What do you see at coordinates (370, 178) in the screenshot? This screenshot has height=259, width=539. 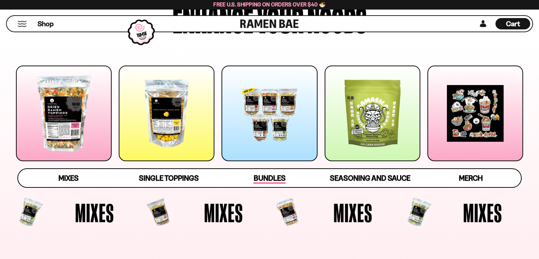 I see `span: Seasoning and Sauce` at bounding box center [370, 178].